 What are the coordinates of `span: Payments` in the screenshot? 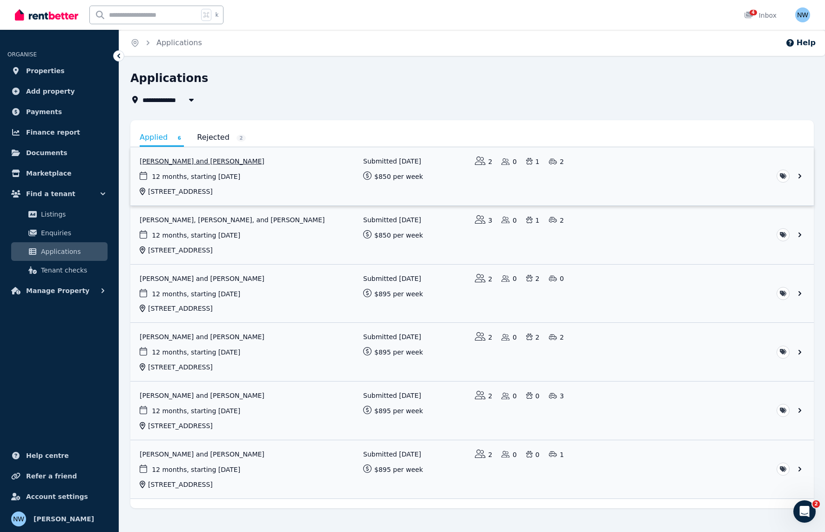 It's located at (44, 112).